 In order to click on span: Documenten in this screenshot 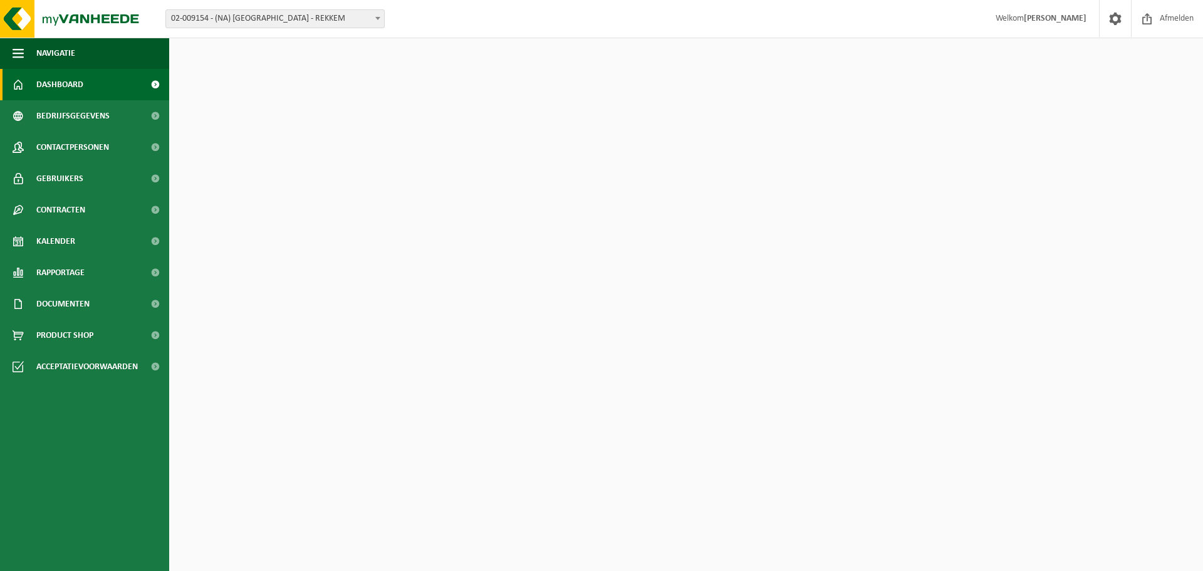, I will do `click(63, 304)`.